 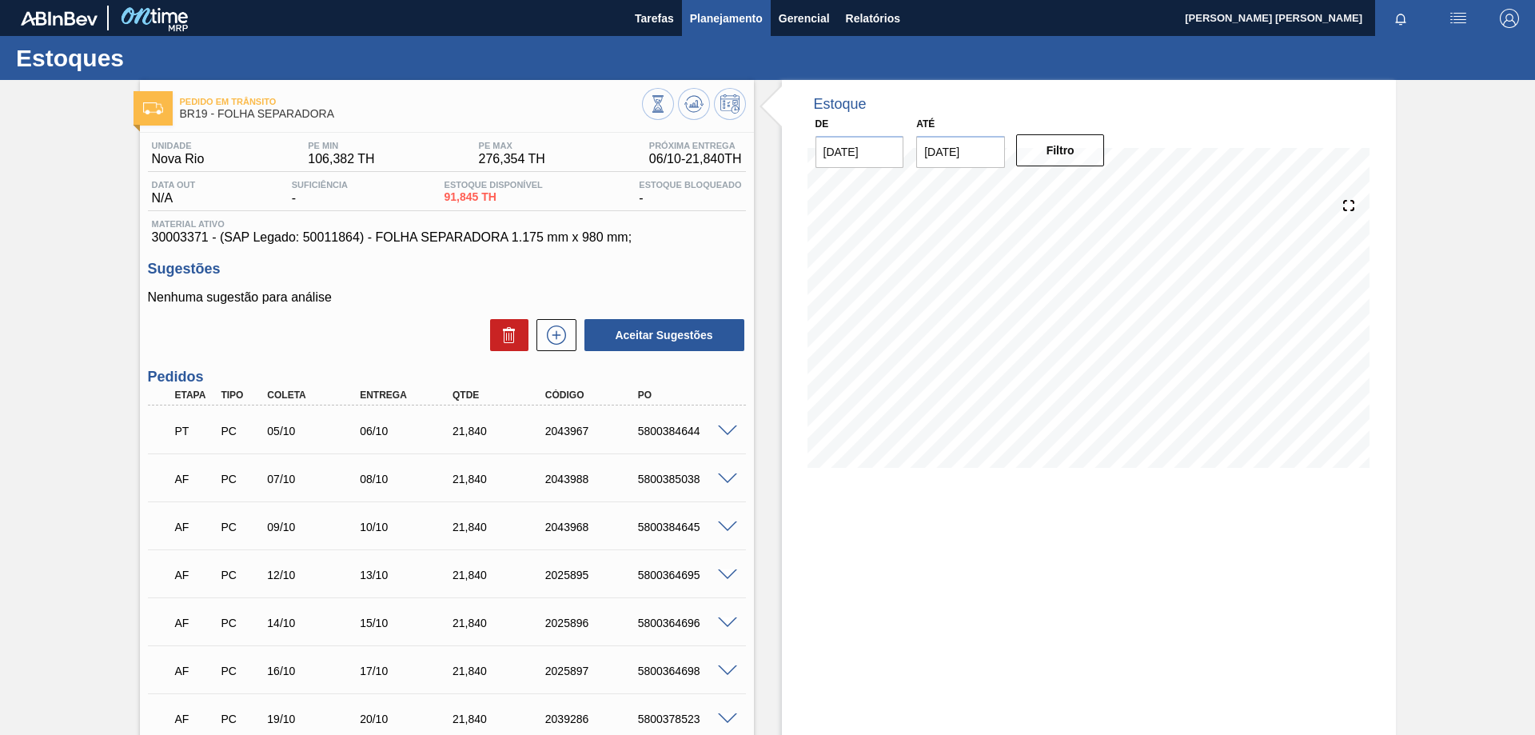 I want to click on span: Tarefas, so click(x=654, y=18).